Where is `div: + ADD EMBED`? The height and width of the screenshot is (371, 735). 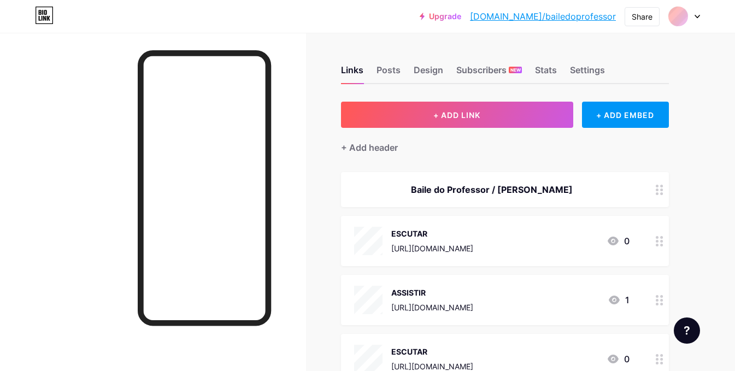
div: + ADD EMBED is located at coordinates (625, 115).